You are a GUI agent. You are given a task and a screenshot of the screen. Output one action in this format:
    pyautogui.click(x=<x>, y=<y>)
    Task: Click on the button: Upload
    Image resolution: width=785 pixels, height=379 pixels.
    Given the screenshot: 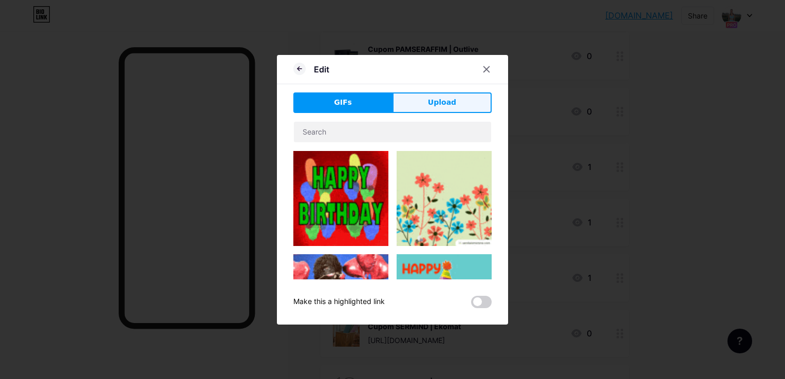 What is the action you would take?
    pyautogui.click(x=442, y=103)
    